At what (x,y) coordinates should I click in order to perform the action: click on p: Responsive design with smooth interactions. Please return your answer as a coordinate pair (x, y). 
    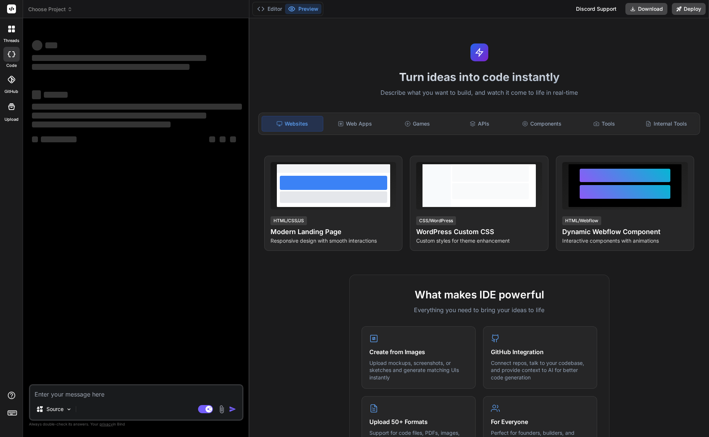
    Looking at the image, I should click on (333, 241).